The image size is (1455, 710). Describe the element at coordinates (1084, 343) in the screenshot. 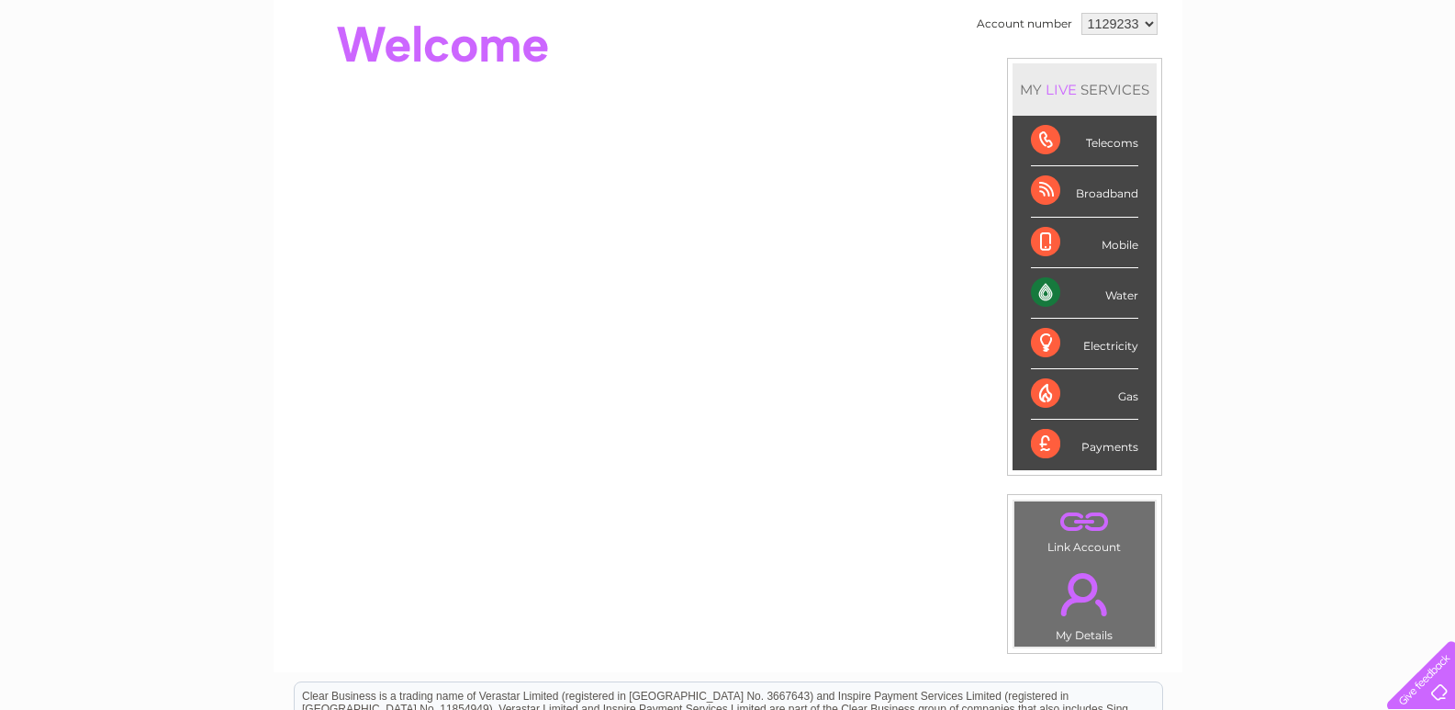

I see `div: Electricity` at that location.